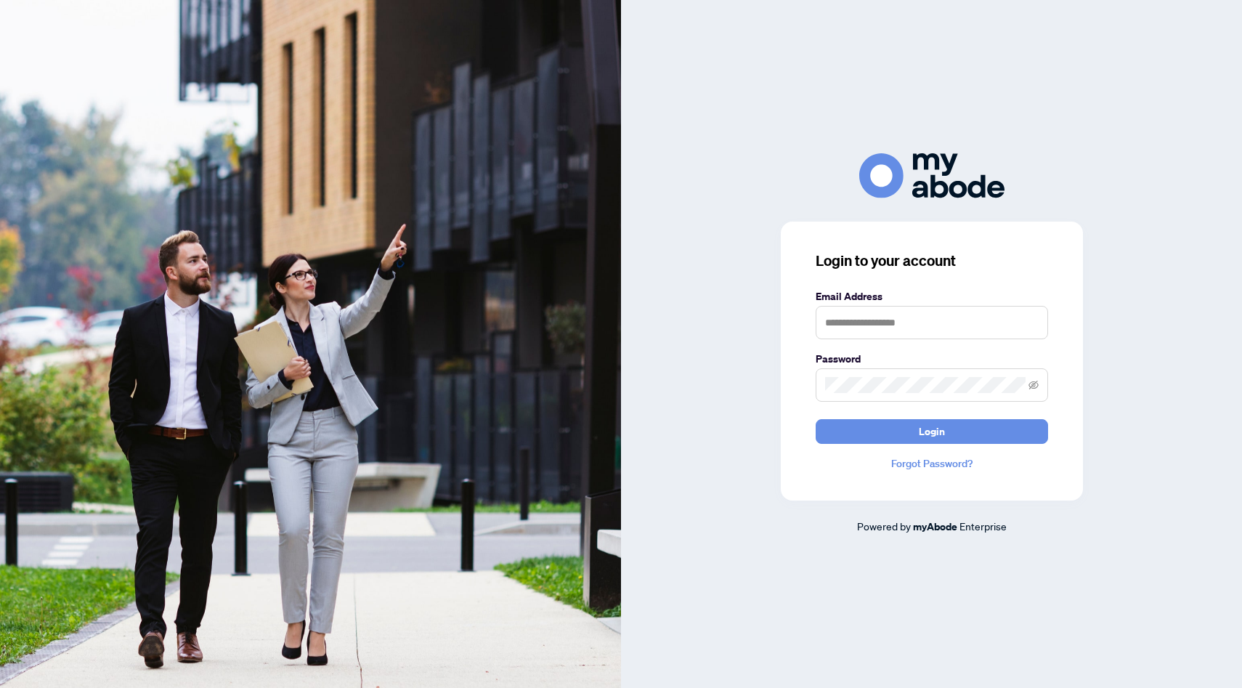 This screenshot has width=1242, height=688. What do you see at coordinates (935, 527) in the screenshot?
I see `a: myAbode` at bounding box center [935, 527].